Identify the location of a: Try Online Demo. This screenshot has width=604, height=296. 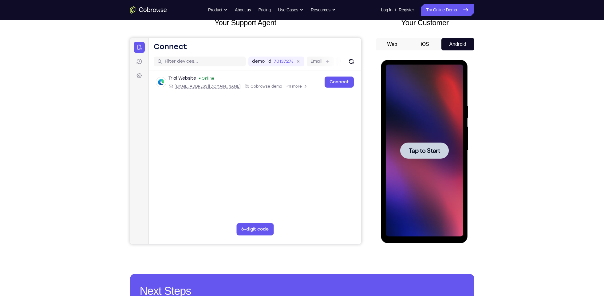
(447, 10).